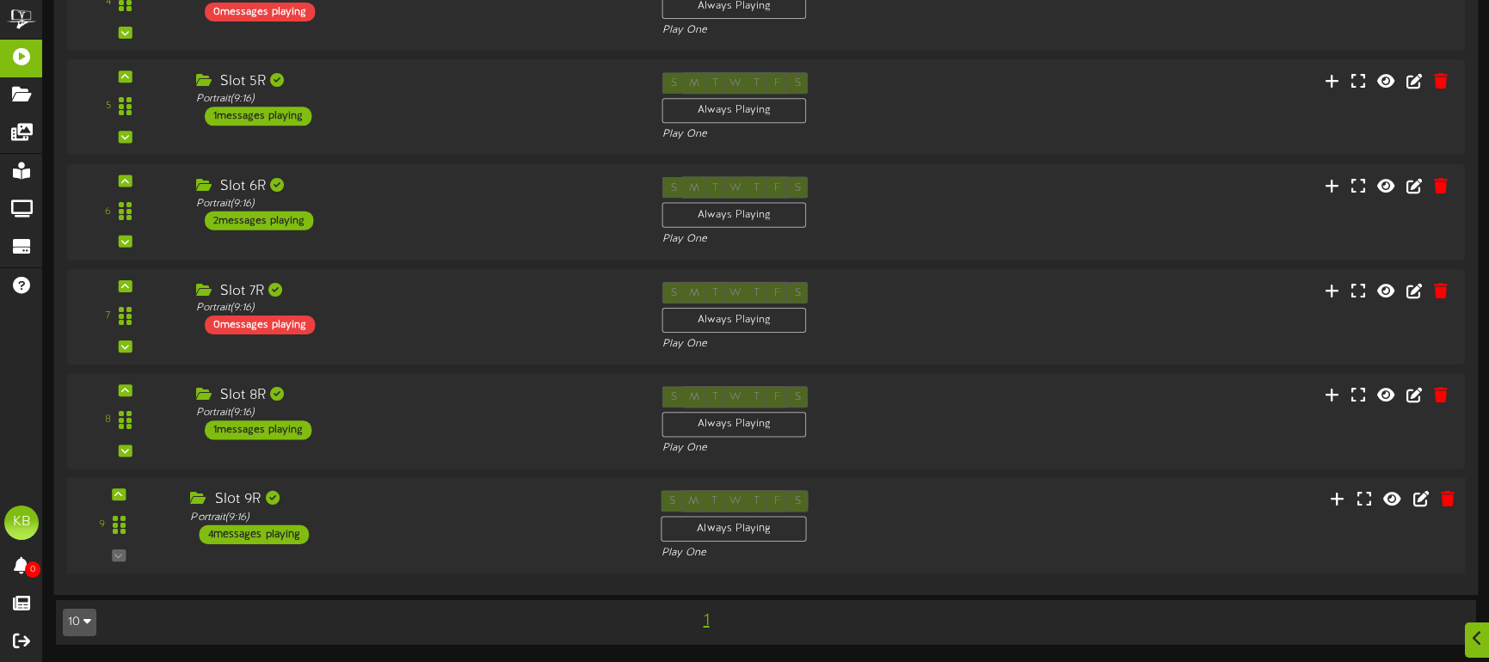  Describe the element at coordinates (706, 621) in the screenshot. I see `span: 1` at that location.